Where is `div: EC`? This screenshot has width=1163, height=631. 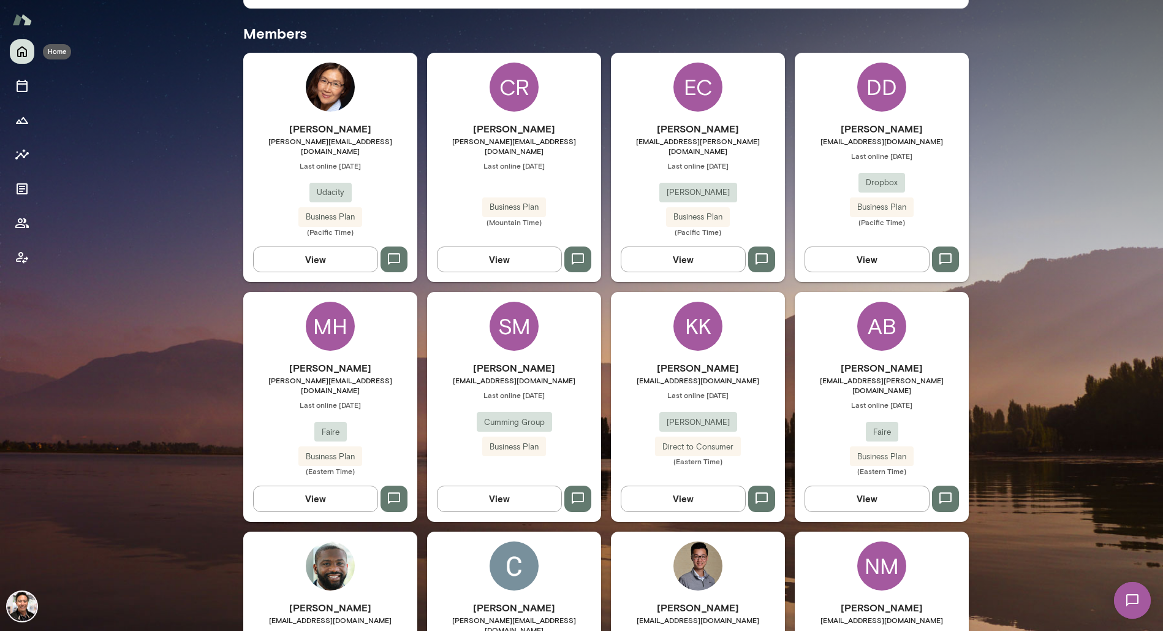 div: EC is located at coordinates (698, 87).